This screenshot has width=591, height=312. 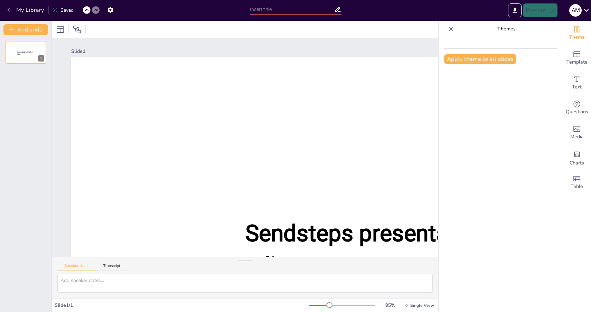 I want to click on div: Add images, graphics, shapes or video, so click(x=576, y=133).